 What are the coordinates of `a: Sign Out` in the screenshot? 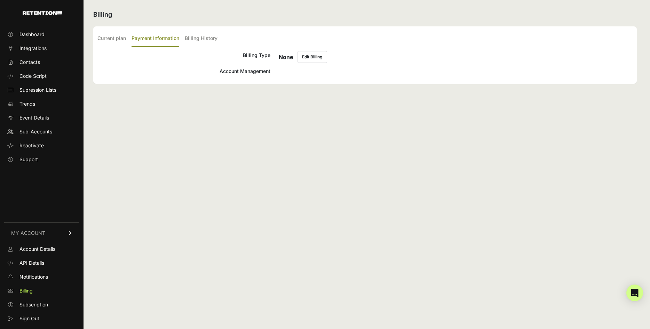 It's located at (42, 319).